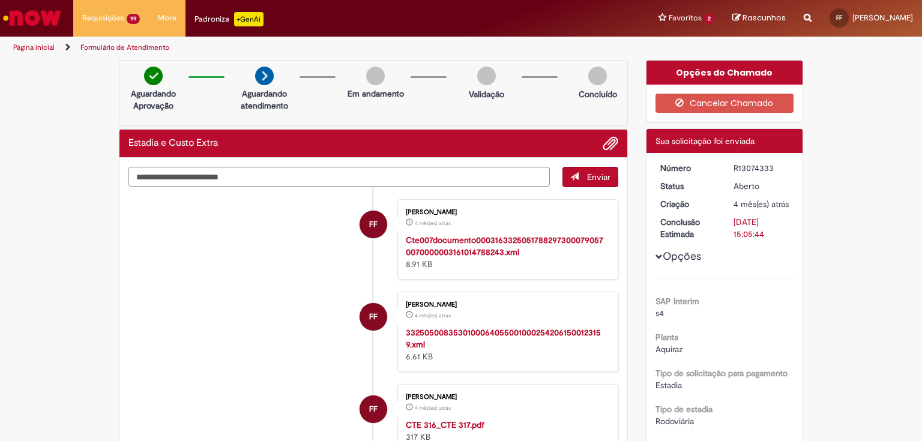 The image size is (922, 441). What do you see at coordinates (688, 204) in the screenshot?
I see `dt: Criação` at bounding box center [688, 204].